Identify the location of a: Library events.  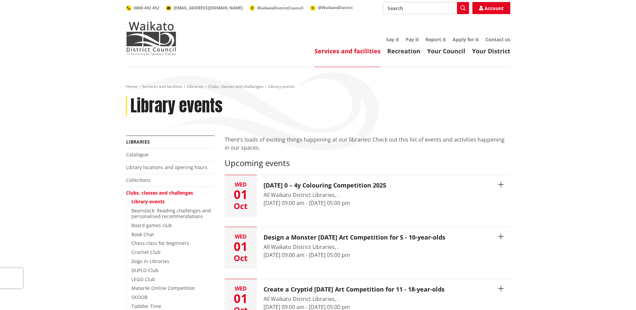
(148, 201).